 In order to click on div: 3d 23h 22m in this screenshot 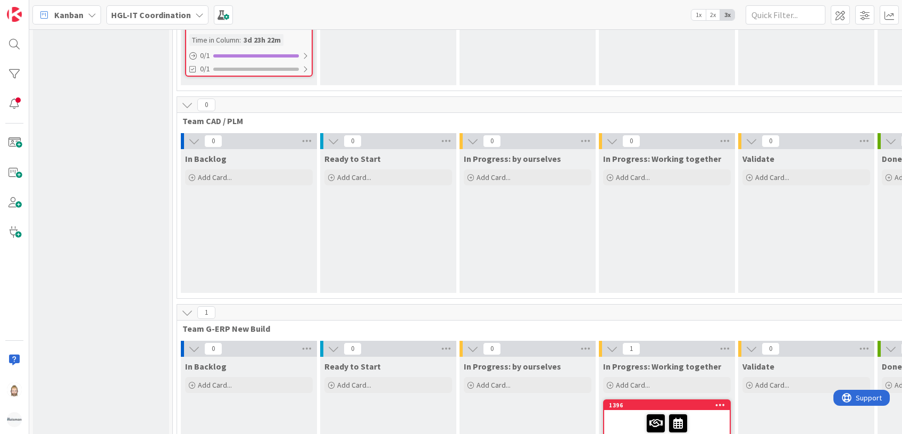, I will do `click(262, 40)`.